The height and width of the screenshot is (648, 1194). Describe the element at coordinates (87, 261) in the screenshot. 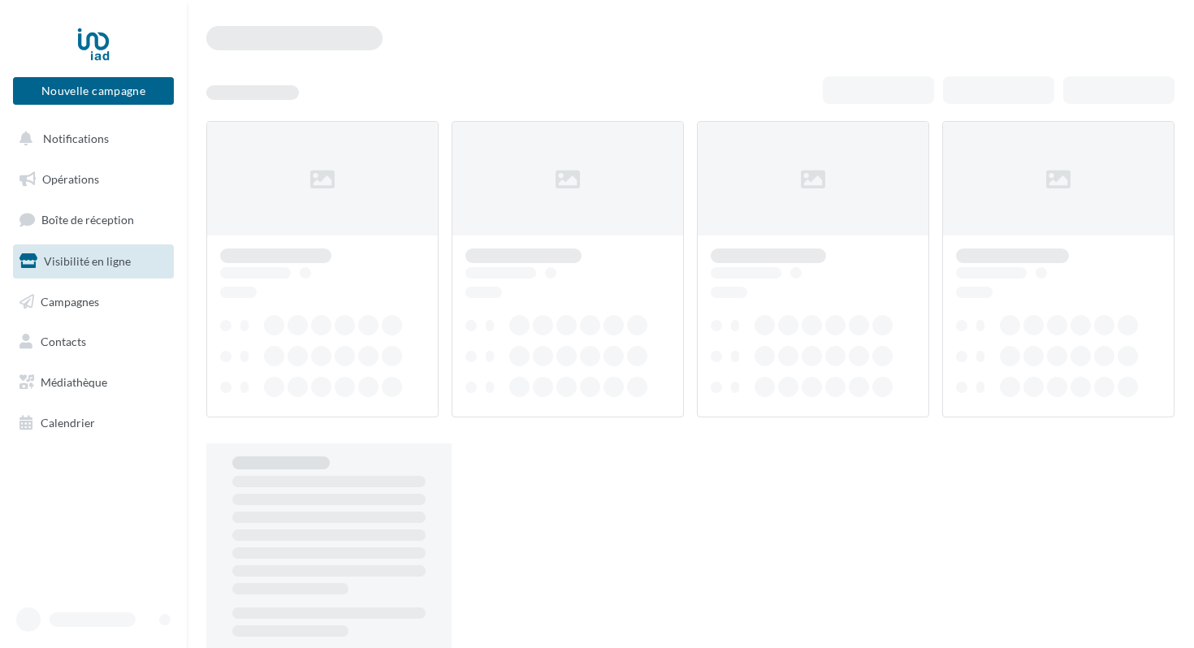

I see `span: Visibilité en ligne` at that location.